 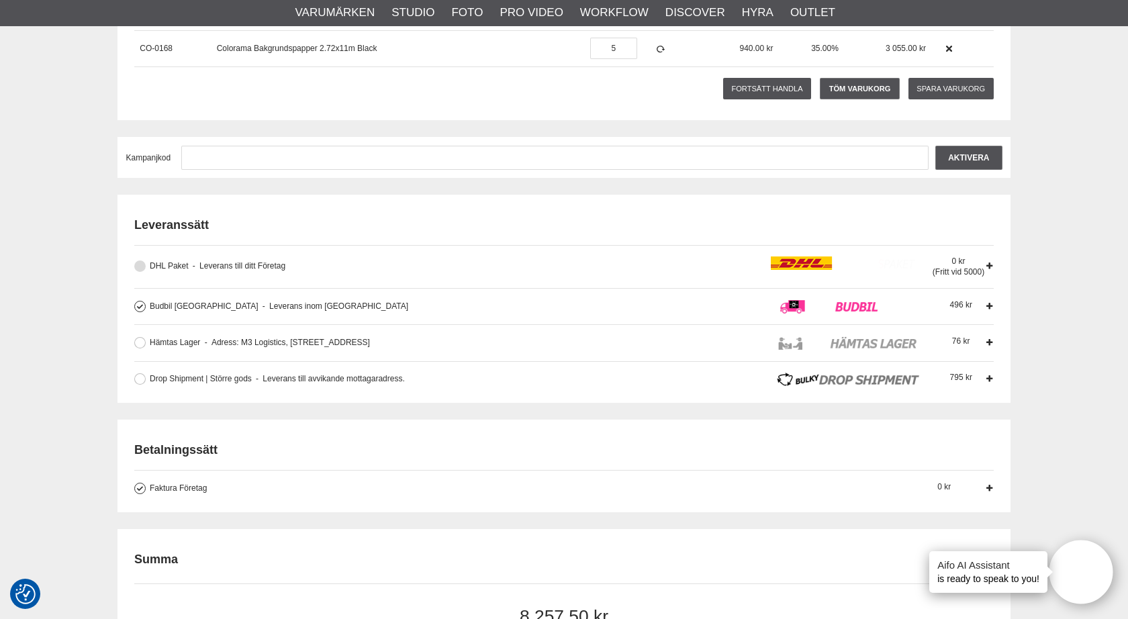 What do you see at coordinates (961, 341) in the screenshot?
I see `span: 76` at bounding box center [961, 341].